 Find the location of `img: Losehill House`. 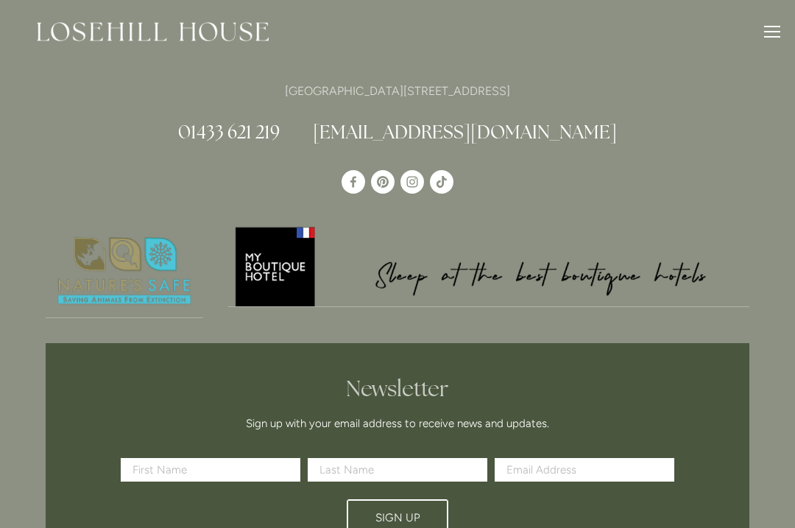

img: Losehill House is located at coordinates (152, 32).